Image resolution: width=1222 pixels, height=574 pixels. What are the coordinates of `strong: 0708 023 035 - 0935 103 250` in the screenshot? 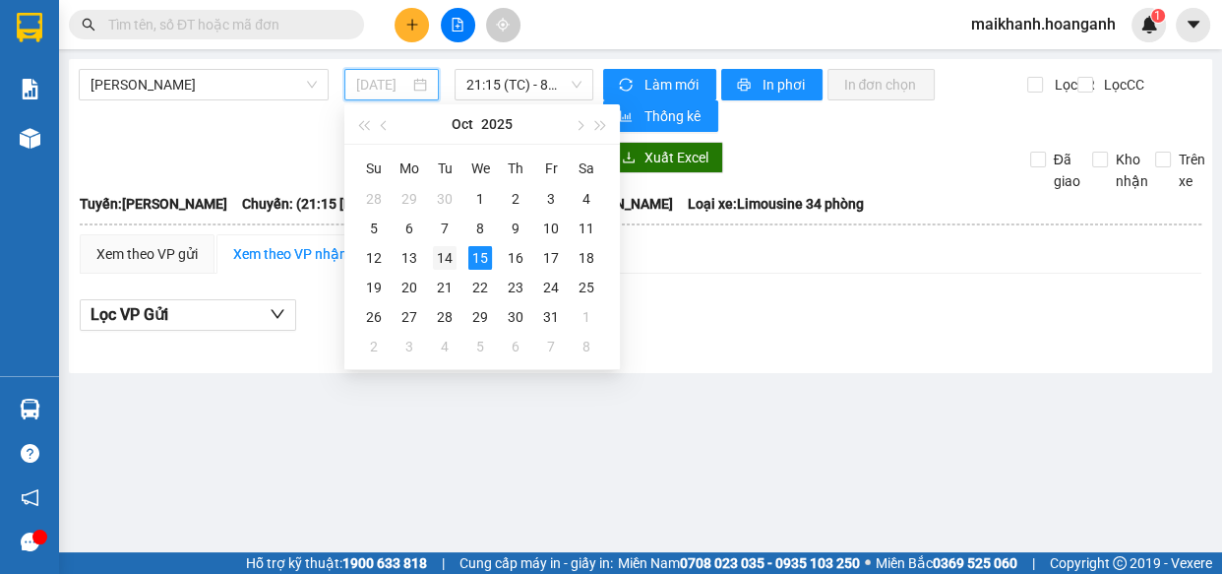 It's located at (769, 563).